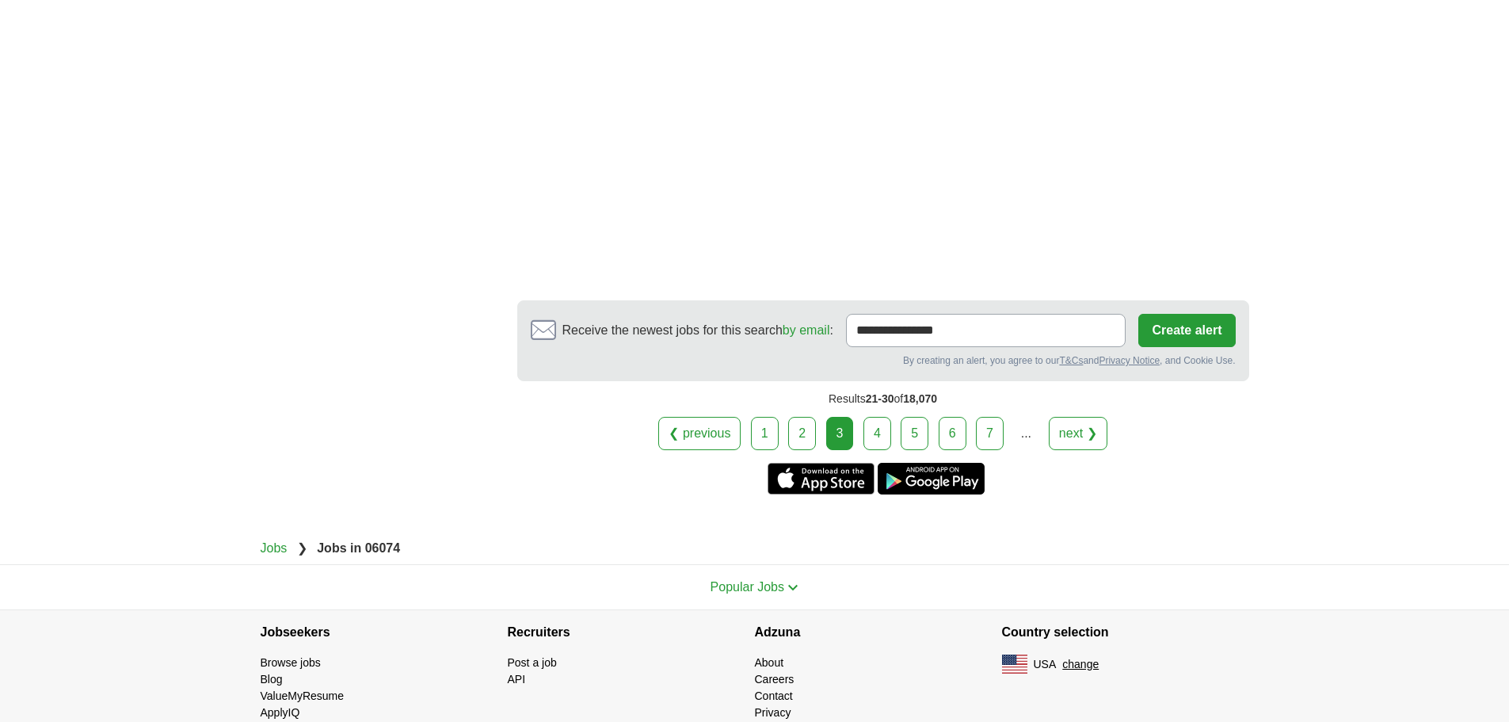  I want to click on a: 7, so click(989, 433).